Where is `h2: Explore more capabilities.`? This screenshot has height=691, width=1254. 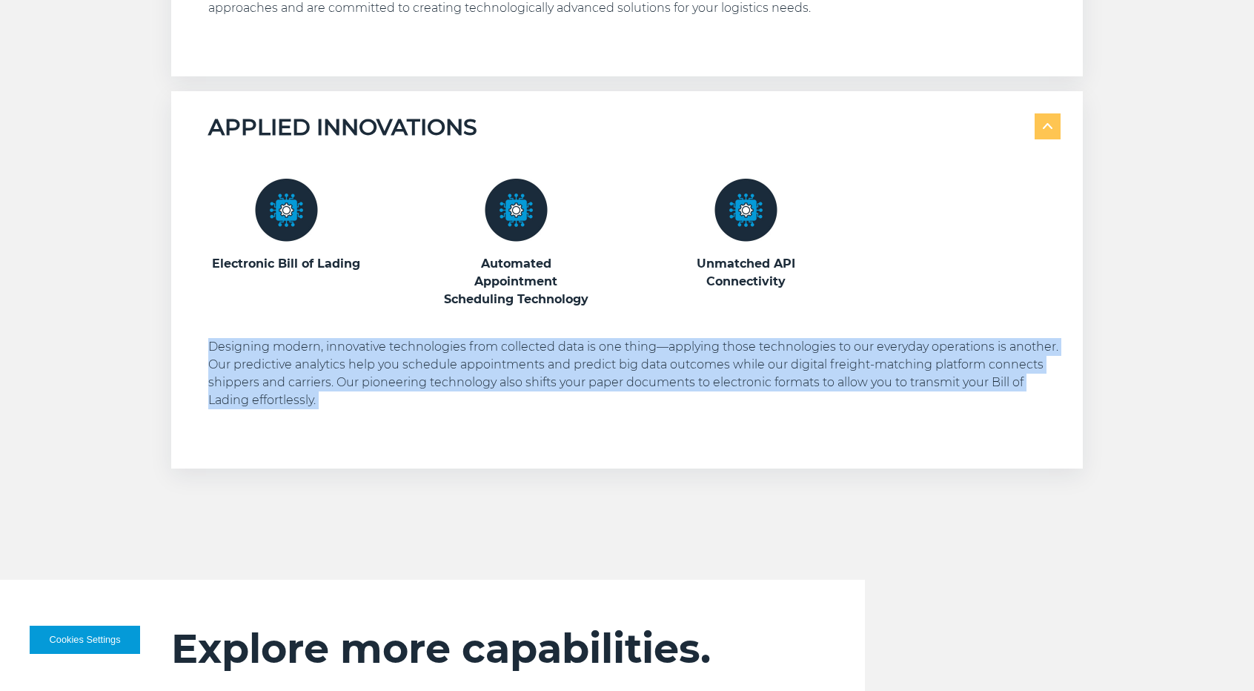 h2: Explore more capabilities. is located at coordinates (453, 649).